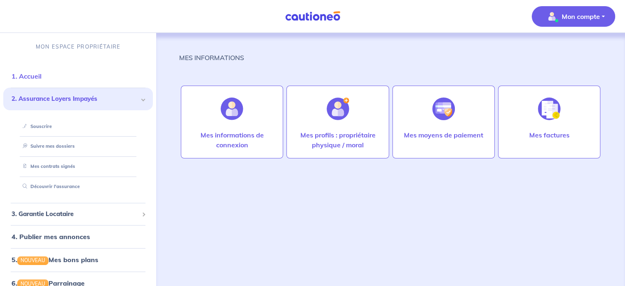 This screenshot has height=286, width=625. What do you see at coordinates (51, 236) in the screenshot?
I see `a: 4. Publier mes annonces` at bounding box center [51, 236].